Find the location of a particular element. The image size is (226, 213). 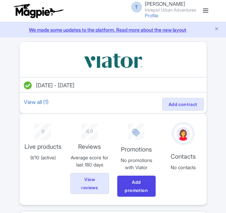

p: No promotions with Viator is located at coordinates (137, 164).